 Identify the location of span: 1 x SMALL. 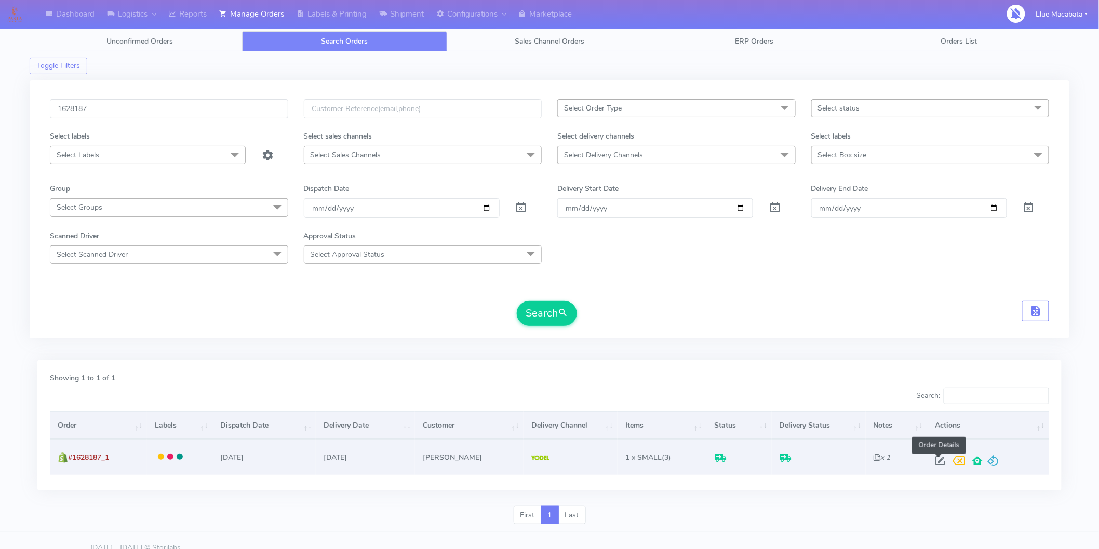
(643, 458).